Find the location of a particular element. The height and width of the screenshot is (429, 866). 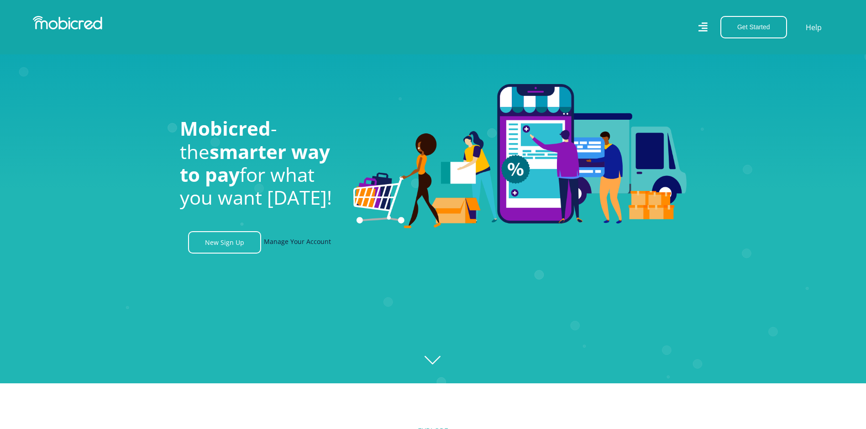

img: Mobicred is located at coordinates (68, 23).